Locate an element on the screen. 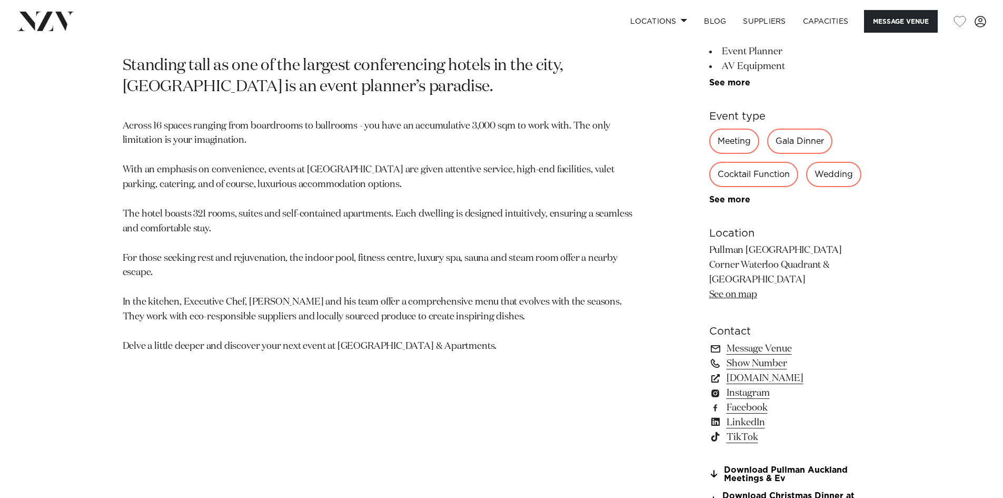 The height and width of the screenshot is (498, 1003). a: Facebook is located at coordinates (795, 408).